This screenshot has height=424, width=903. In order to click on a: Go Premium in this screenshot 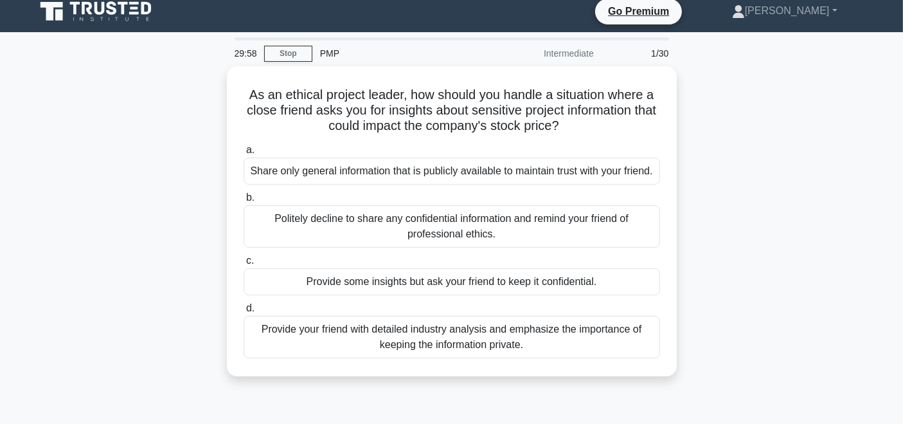, I will do `click(639, 11)`.